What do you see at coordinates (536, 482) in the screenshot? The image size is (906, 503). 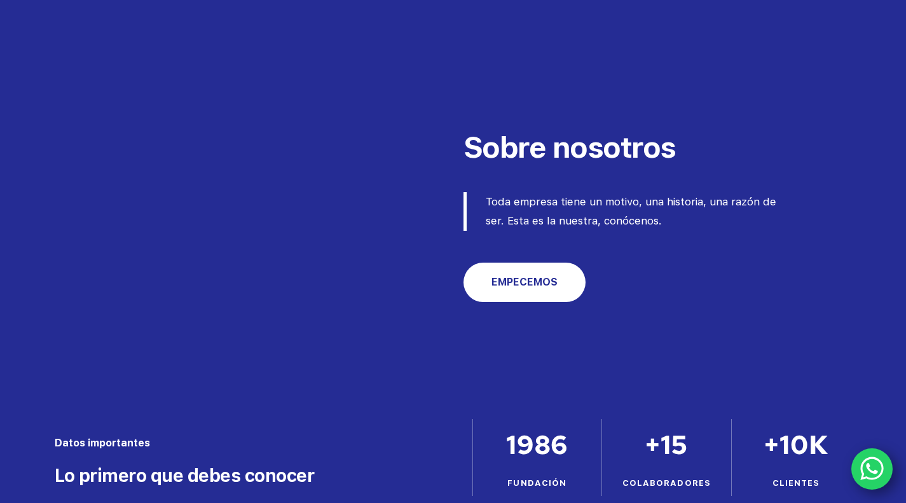 I see `span: FUNDACIÓN` at bounding box center [536, 482].